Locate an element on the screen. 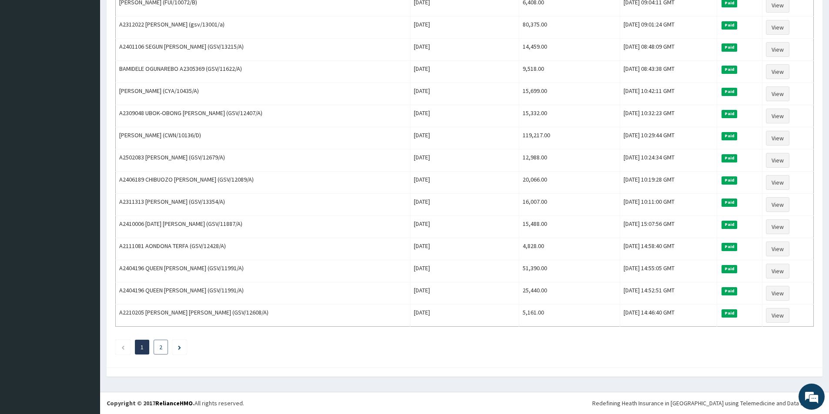 This screenshot has width=829, height=414. span: We're online! is located at coordinates (85, 154).